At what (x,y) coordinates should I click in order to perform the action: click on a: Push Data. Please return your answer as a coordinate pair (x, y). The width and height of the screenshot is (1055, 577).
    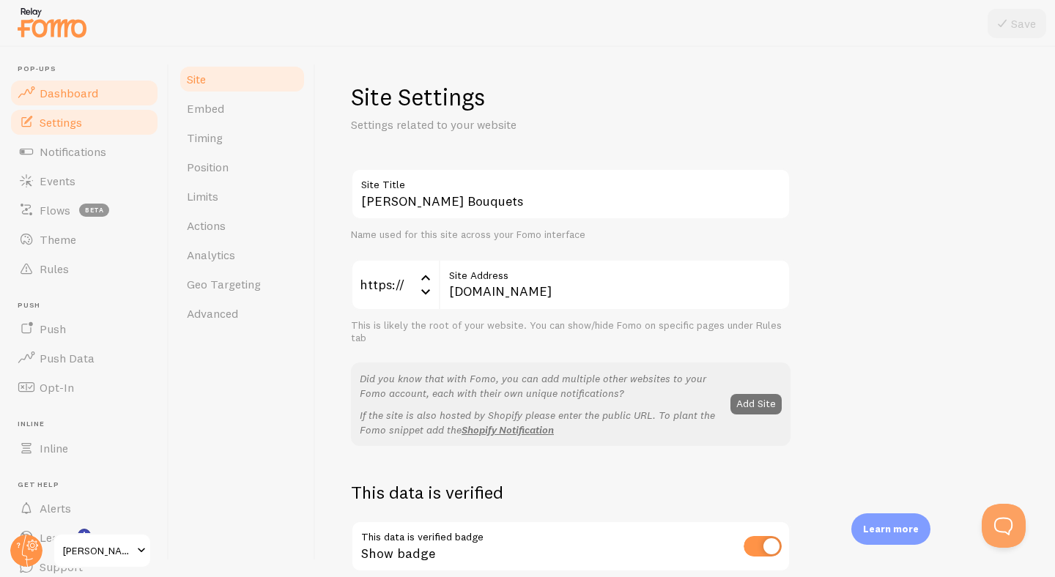
    Looking at the image, I should click on (84, 358).